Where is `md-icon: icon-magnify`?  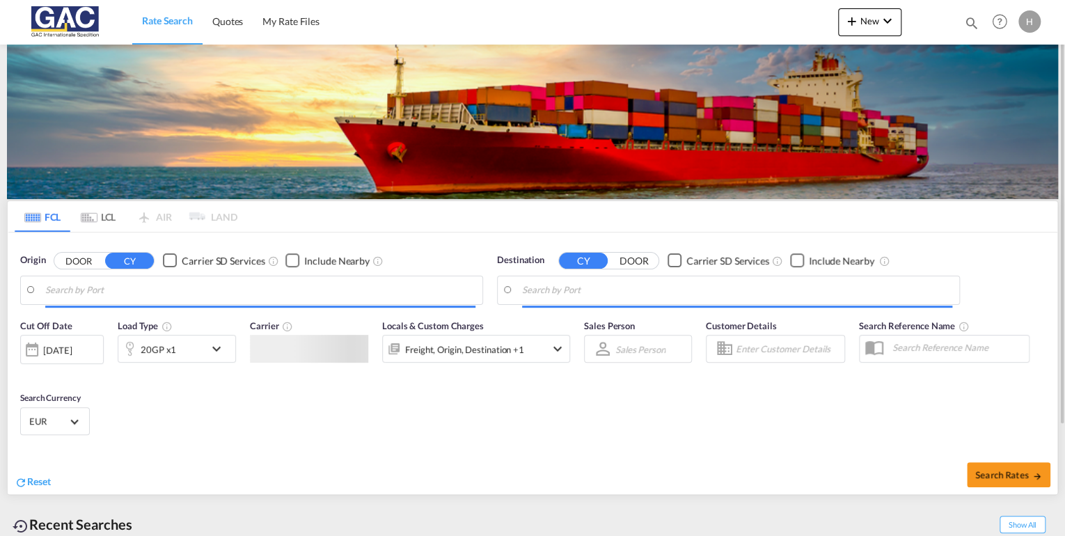
md-icon: icon-magnify is located at coordinates (972, 23).